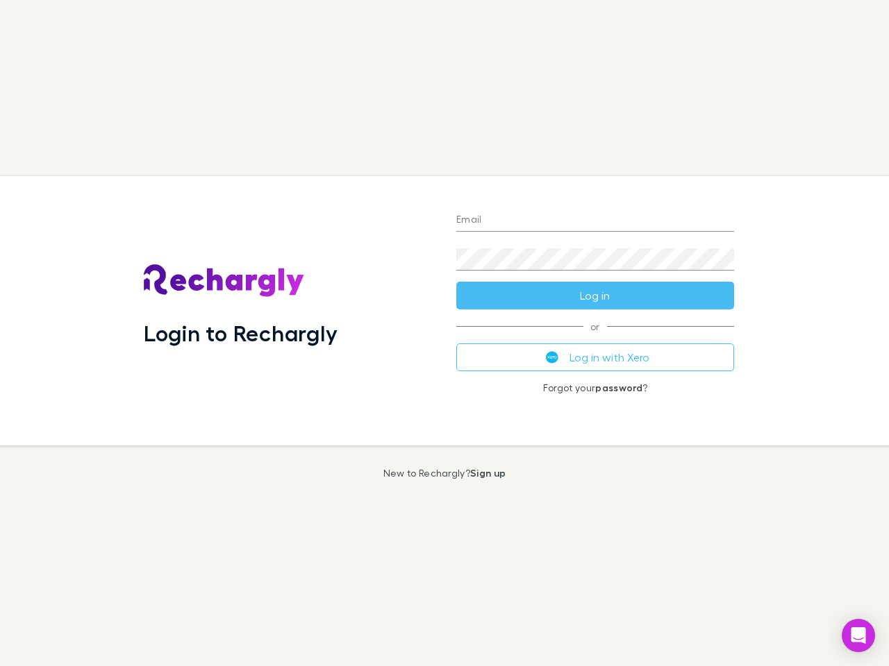 This screenshot has width=889, height=666. Describe the element at coordinates (552, 358) in the screenshot. I see `img: Xero's logo` at that location.